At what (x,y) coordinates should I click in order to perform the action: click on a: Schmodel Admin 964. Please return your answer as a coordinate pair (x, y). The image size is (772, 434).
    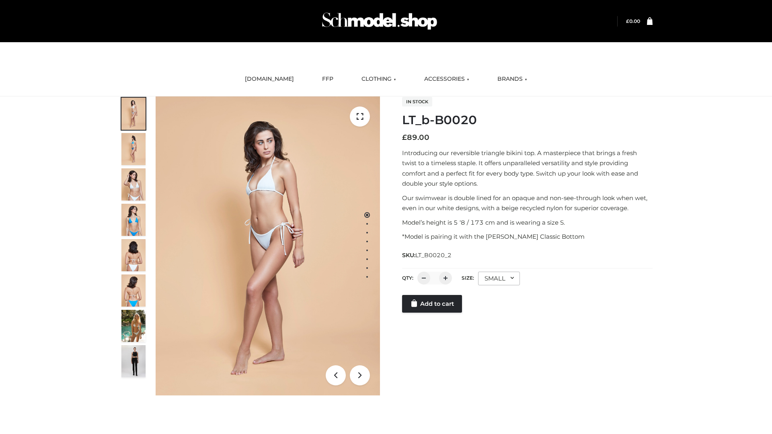
    Looking at the image, I should click on (380, 21).